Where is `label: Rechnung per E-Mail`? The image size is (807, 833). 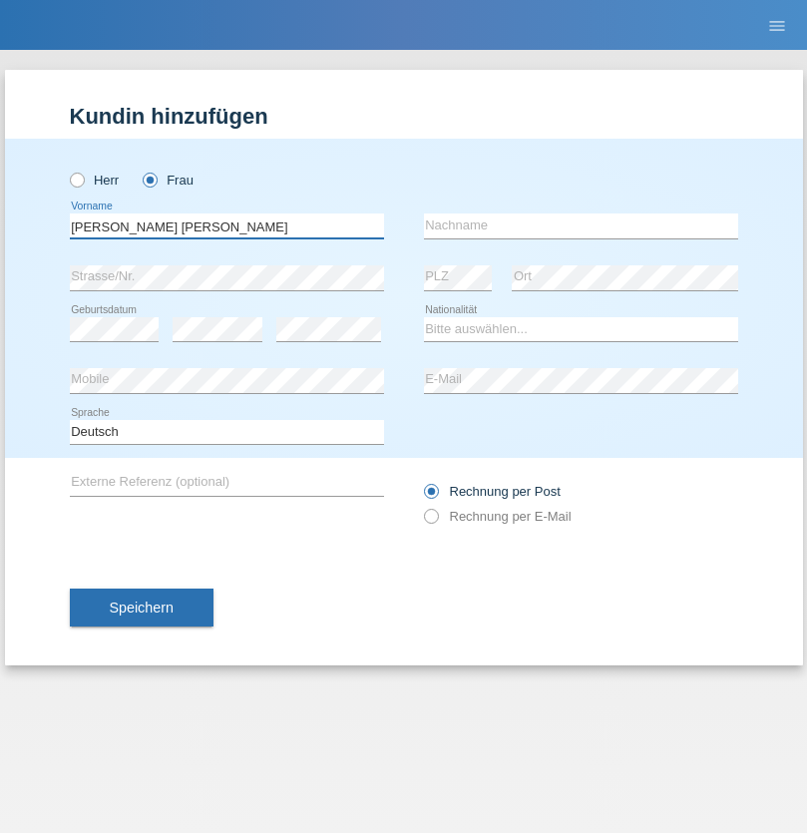
label: Rechnung per E-Mail is located at coordinates (498, 516).